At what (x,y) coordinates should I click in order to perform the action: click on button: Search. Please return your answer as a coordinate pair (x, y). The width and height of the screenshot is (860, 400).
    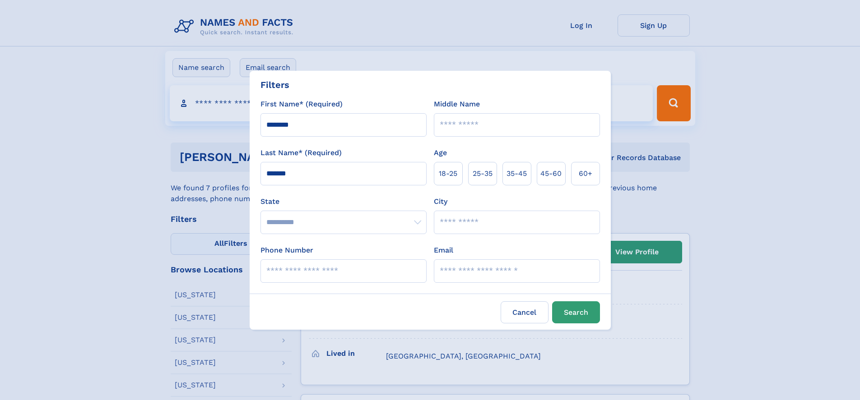
    Looking at the image, I should click on (576, 312).